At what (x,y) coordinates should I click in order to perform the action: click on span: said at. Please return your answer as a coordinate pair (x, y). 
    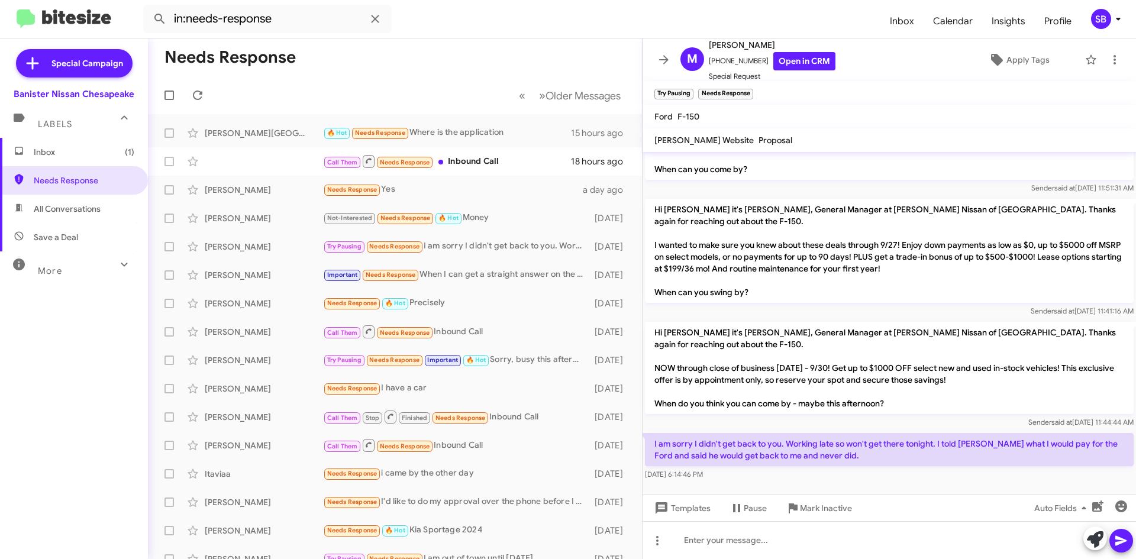
    Looking at the image, I should click on (1064, 188).